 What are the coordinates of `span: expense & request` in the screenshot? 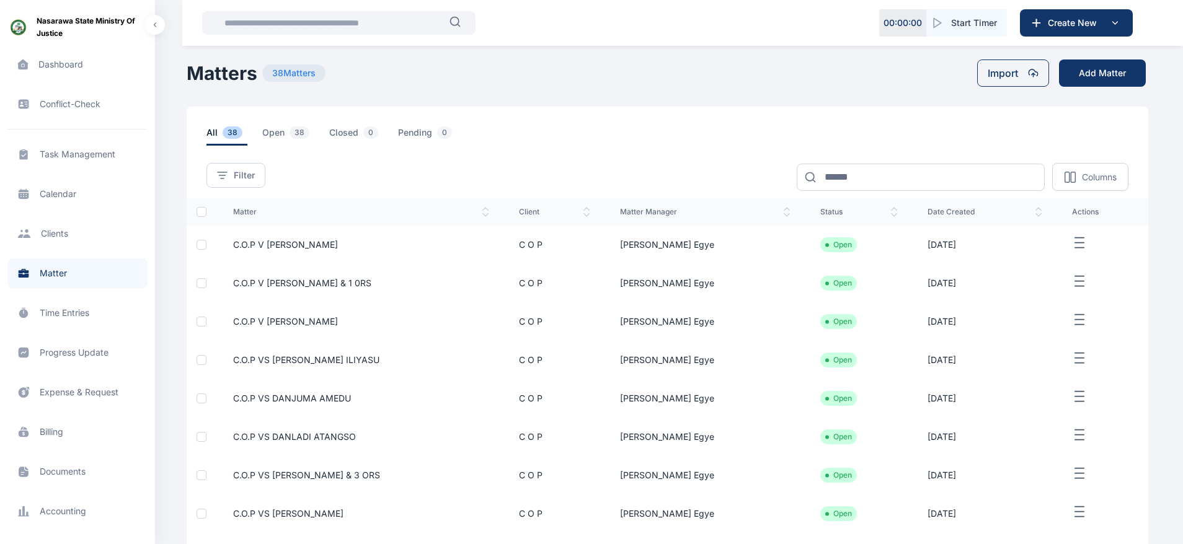 It's located at (78, 393).